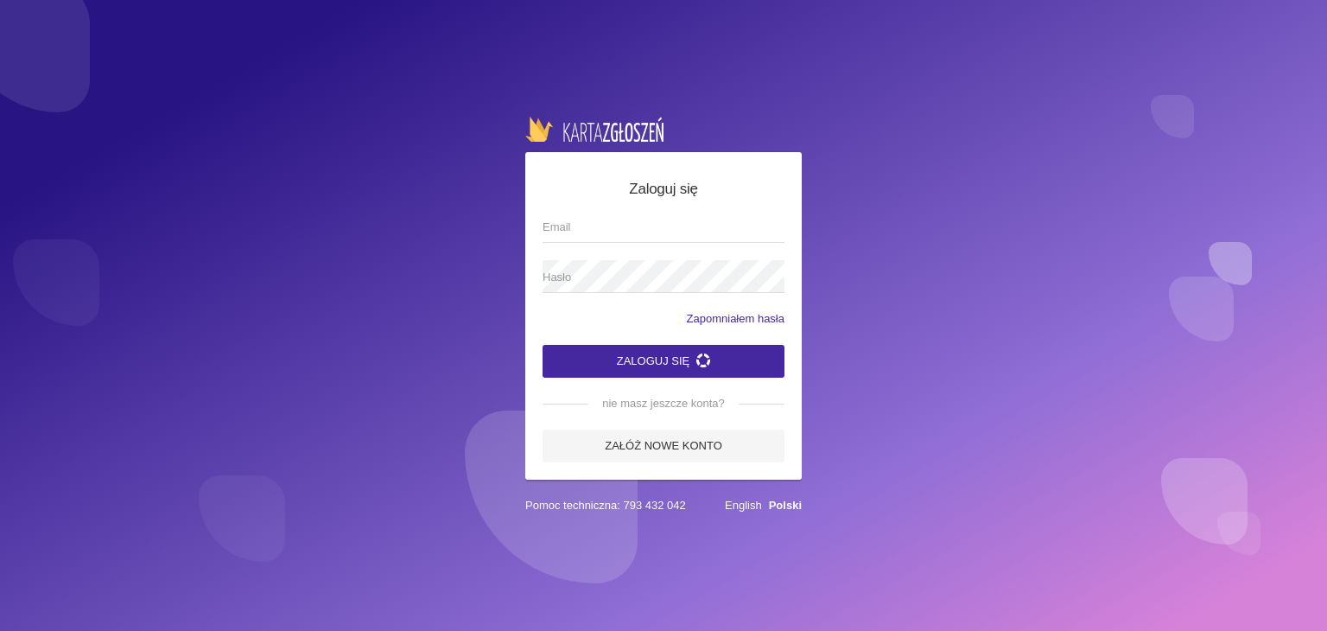 This screenshot has width=1327, height=631. What do you see at coordinates (786, 505) in the screenshot?
I see `a: Polski` at bounding box center [786, 505].